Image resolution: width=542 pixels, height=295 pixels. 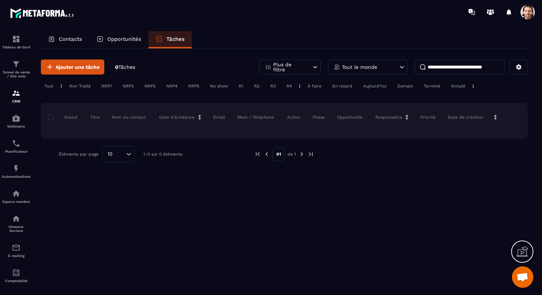 I want to click on div: Non Traité, so click(x=80, y=86).